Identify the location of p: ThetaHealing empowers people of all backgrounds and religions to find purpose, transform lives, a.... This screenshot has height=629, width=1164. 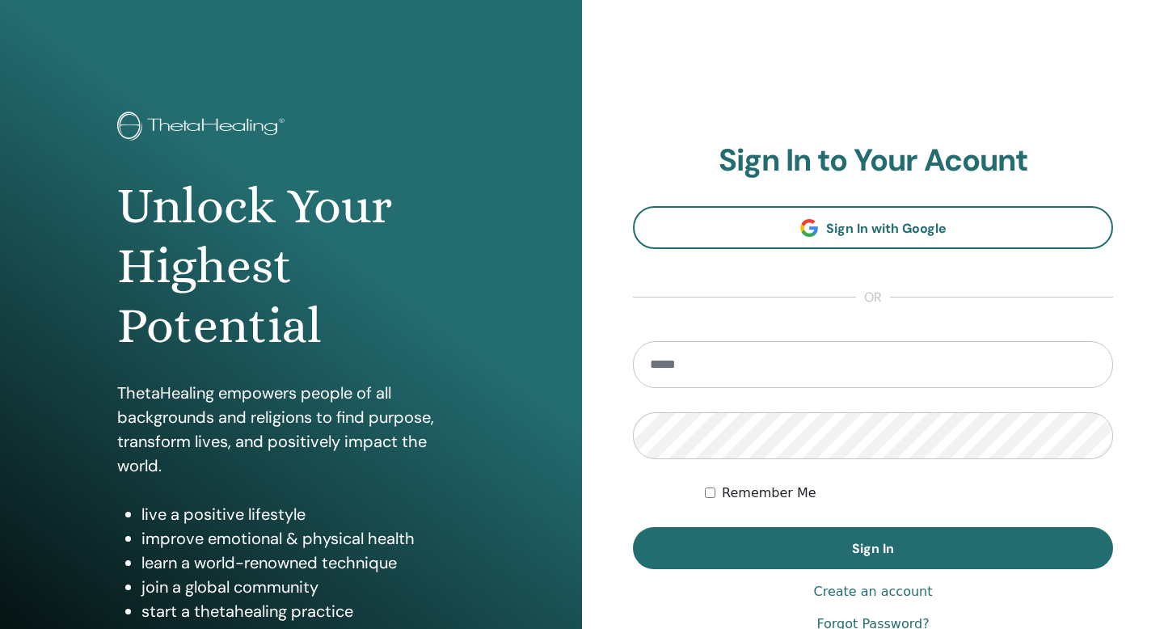
(291, 429).